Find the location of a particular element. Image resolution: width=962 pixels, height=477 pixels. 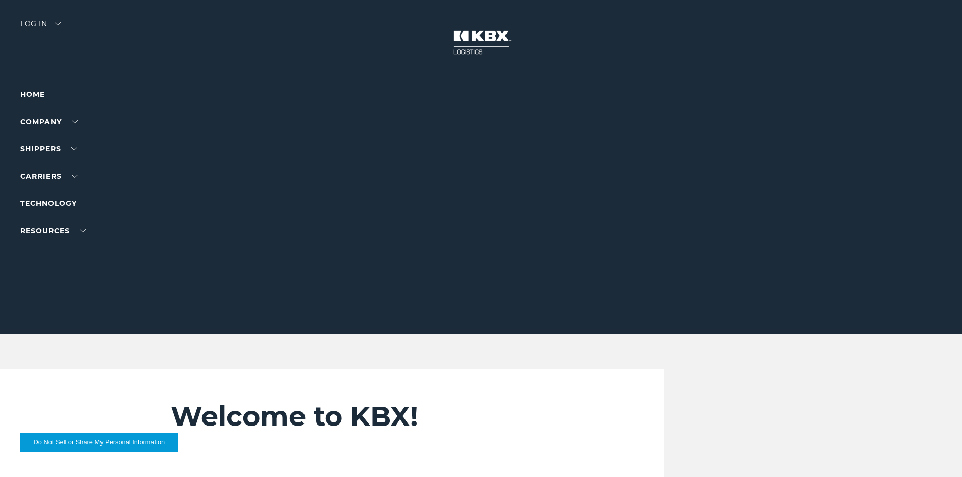

a: Company is located at coordinates (49, 122).